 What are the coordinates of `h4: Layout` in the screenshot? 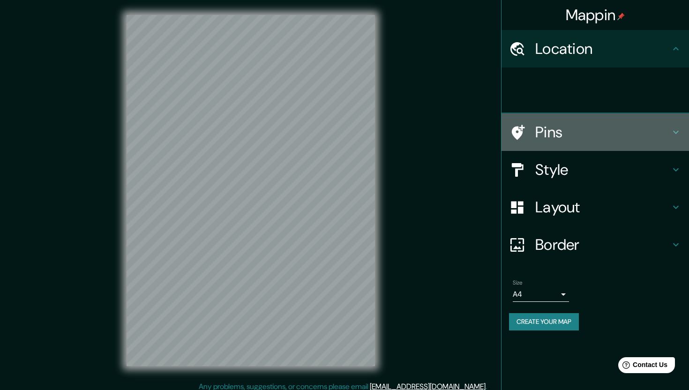 It's located at (602, 207).